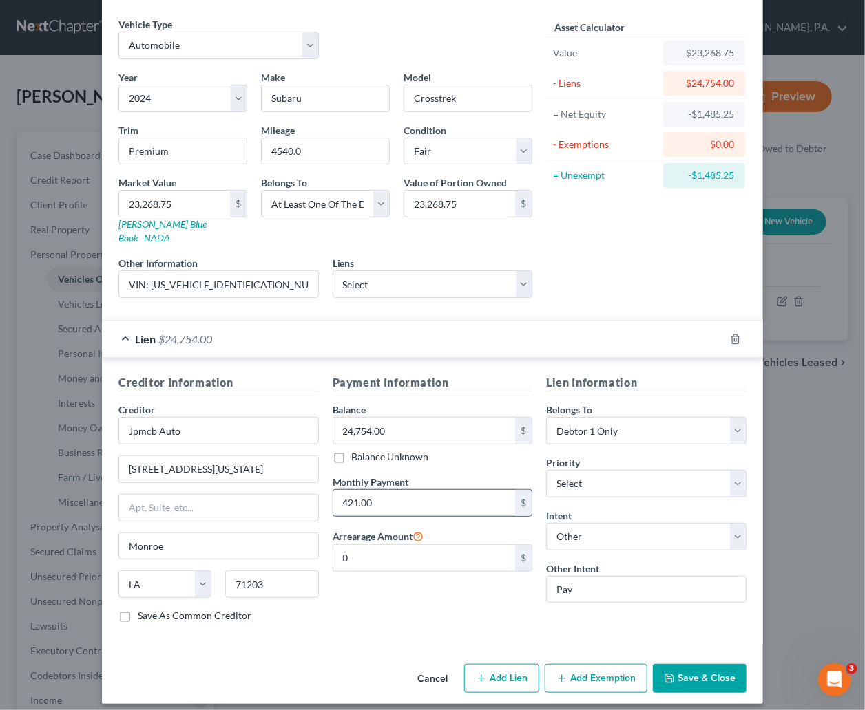 The width and height of the screenshot is (865, 710). Describe the element at coordinates (218, 431) in the screenshot. I see `input: Search creditor by name...` at that location.